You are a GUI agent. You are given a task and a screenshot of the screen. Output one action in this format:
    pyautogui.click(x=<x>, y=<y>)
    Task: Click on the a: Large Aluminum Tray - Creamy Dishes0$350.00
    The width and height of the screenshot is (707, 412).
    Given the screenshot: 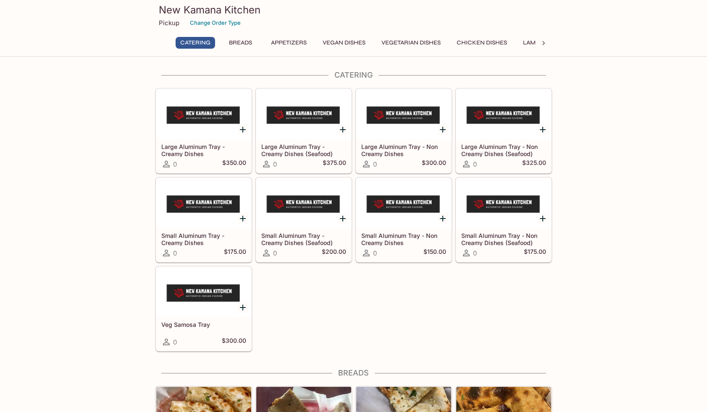 What is the action you would take?
    pyautogui.click(x=204, y=131)
    